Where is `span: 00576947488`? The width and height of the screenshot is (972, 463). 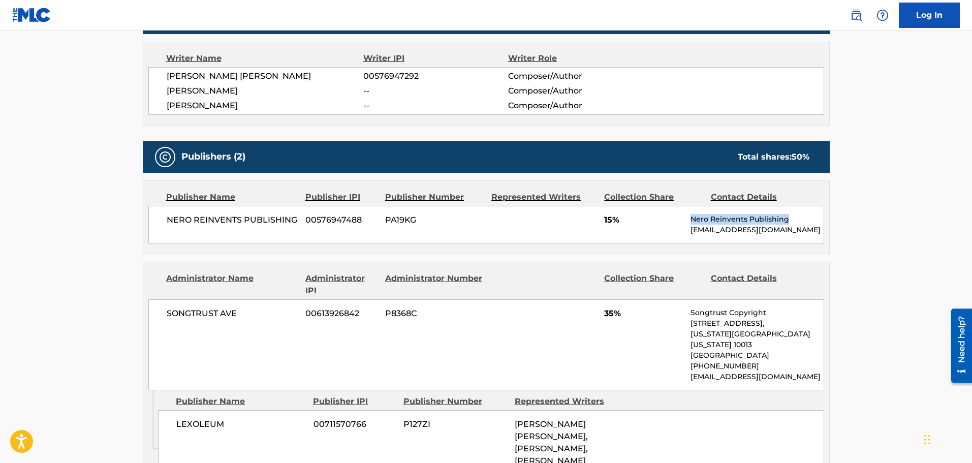 span: 00576947488 is located at coordinates (342, 220).